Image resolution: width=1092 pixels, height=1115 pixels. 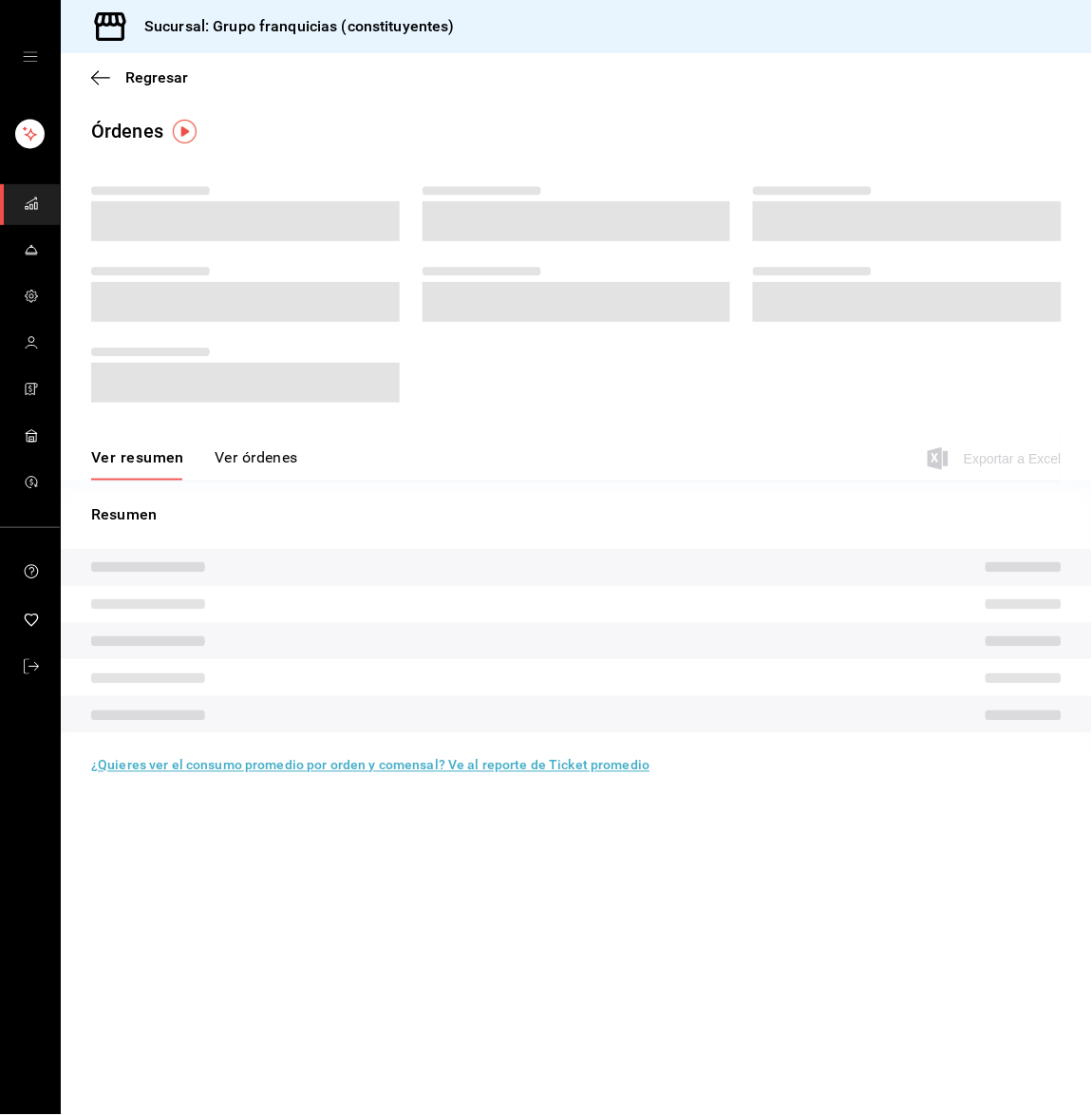 What do you see at coordinates (195, 464) in the screenshot?
I see `div: navigation tabs` at bounding box center [195, 464].